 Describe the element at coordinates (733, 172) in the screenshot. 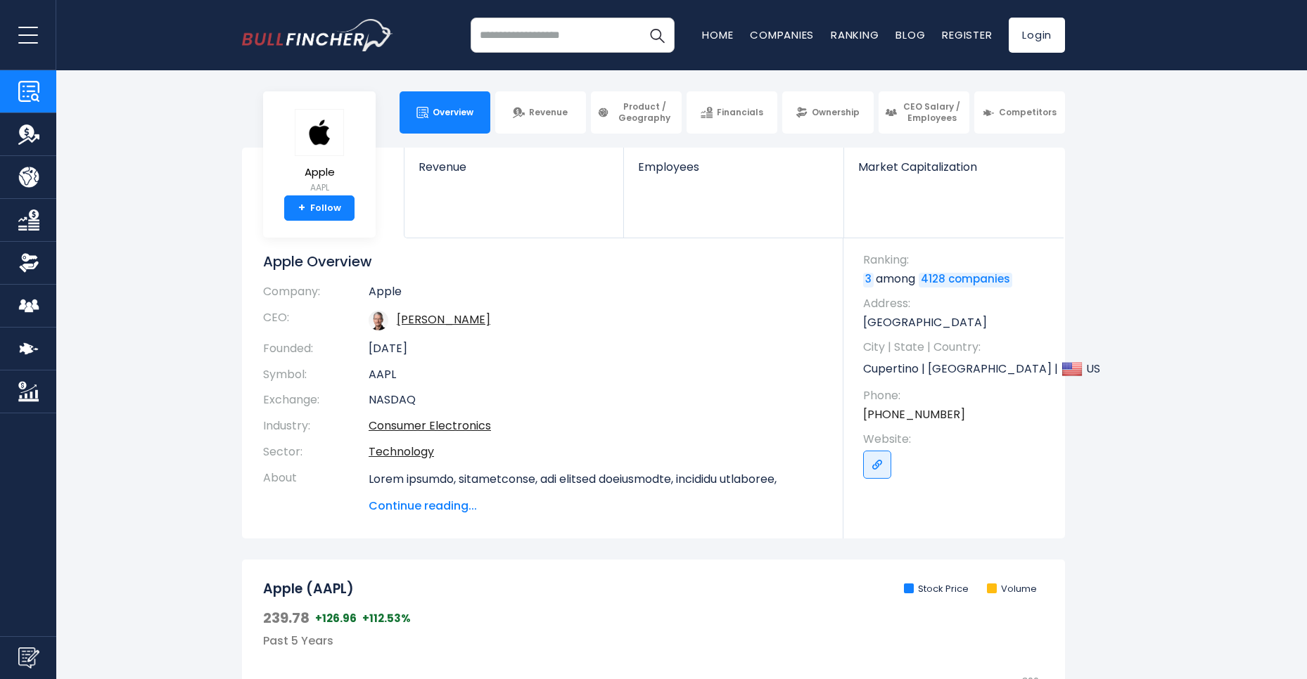

I see `a: Employees` at that location.